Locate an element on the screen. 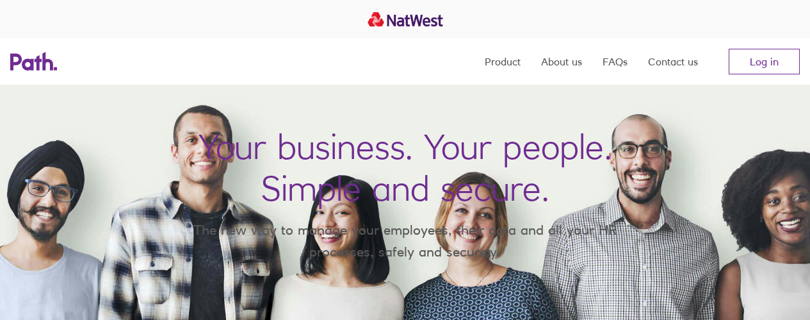 The height and width of the screenshot is (320, 810). p: The new way to manage your employees, their data and all your HR processes, safely and securely. is located at coordinates (406, 240).